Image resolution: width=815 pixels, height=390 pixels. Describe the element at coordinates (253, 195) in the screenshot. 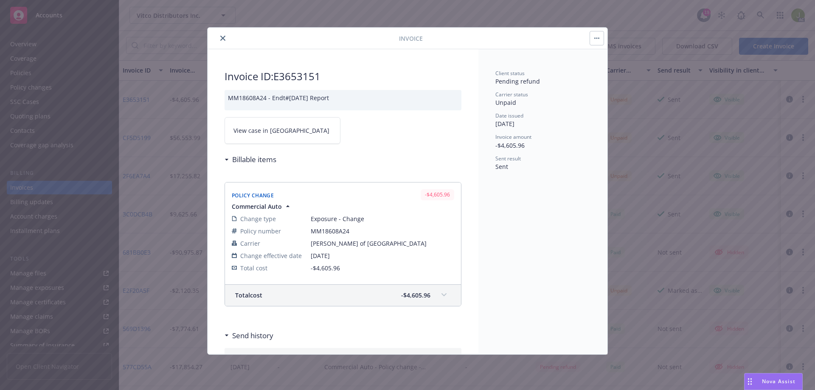

I see `span: Policy Change` at that location.